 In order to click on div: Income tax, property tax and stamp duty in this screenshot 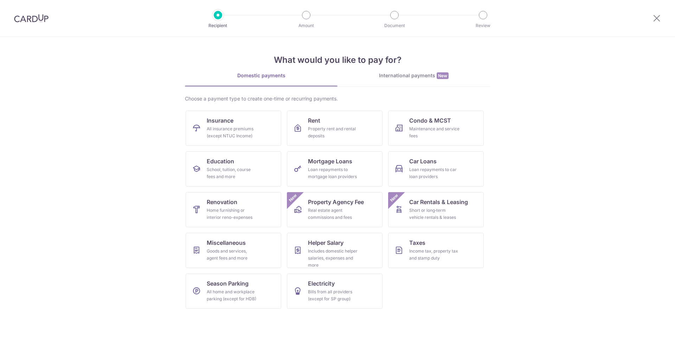, I will do `click(435, 255)`.